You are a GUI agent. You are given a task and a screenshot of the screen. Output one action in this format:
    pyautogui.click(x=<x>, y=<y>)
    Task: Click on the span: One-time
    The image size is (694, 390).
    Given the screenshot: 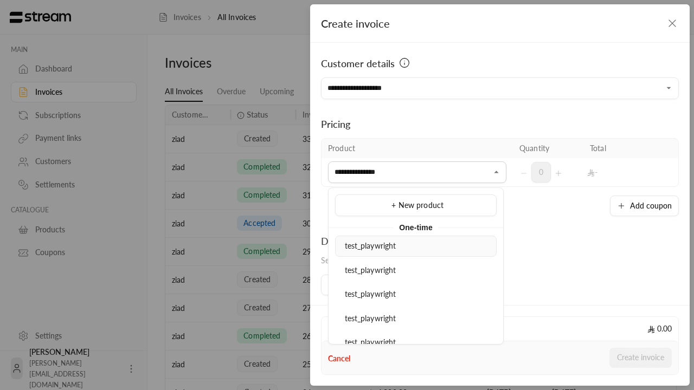 What is the action you would take?
    pyautogui.click(x=416, y=228)
    